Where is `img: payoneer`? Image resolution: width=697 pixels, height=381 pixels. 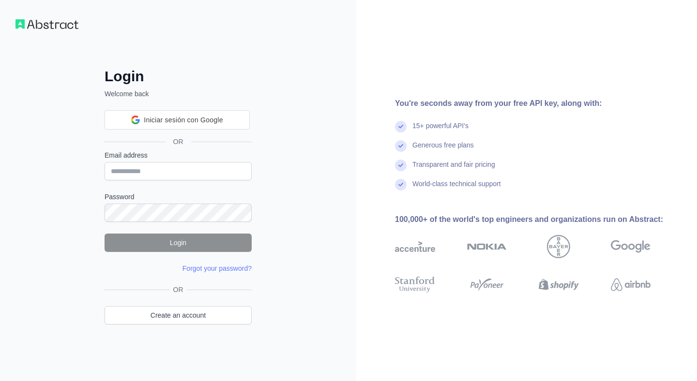 img: payoneer is located at coordinates (487, 285).